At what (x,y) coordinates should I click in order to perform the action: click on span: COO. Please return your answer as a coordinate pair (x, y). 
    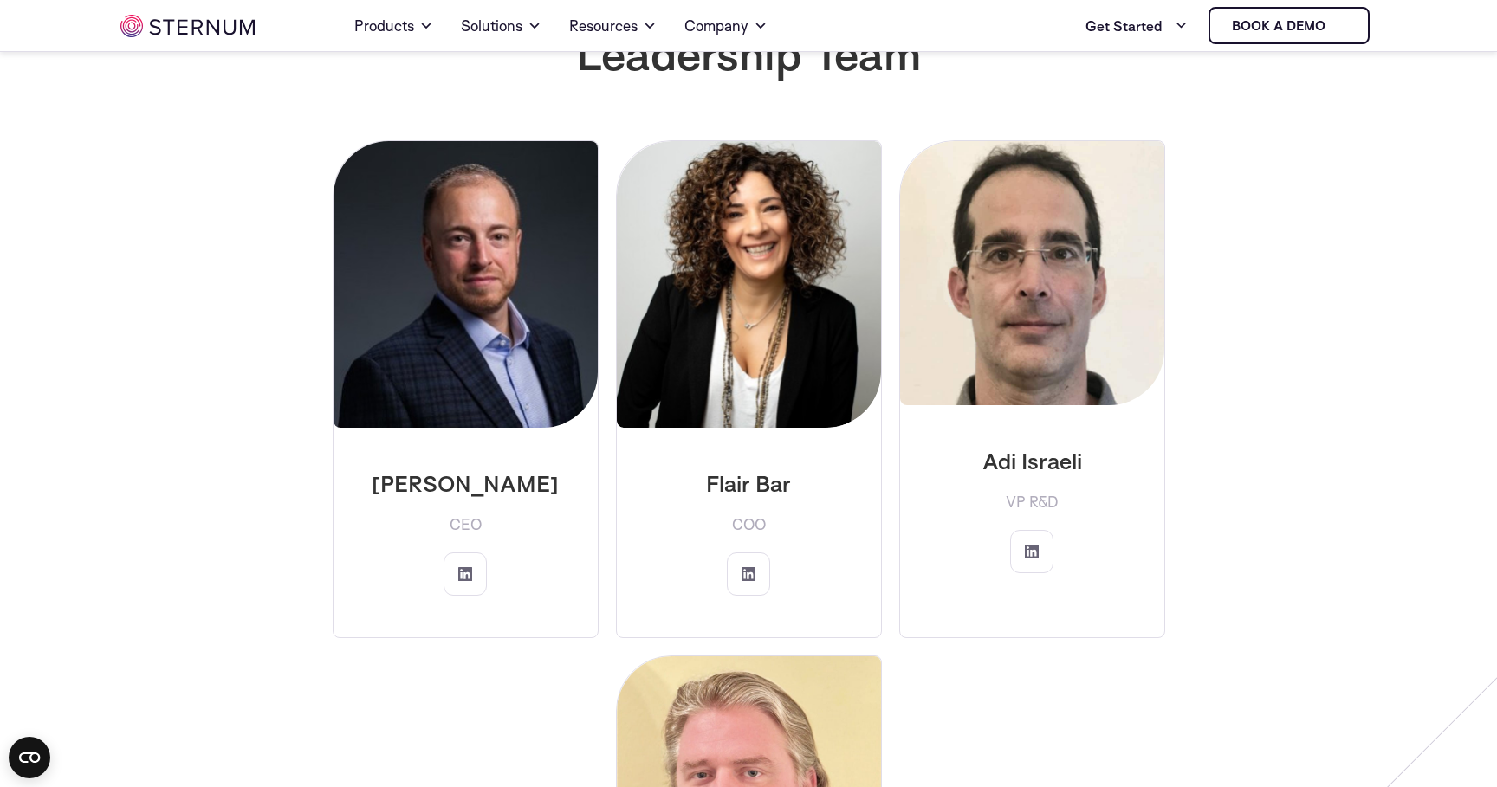
    Looking at the image, I should click on (748, 525).